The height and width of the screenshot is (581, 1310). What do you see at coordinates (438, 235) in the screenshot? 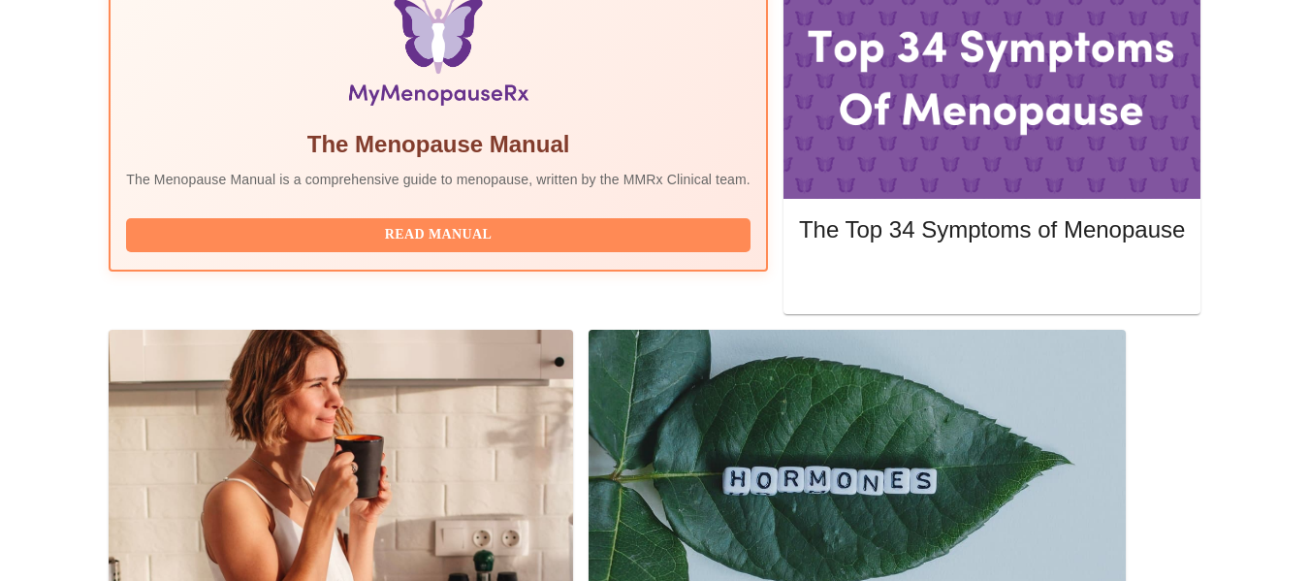
I see `button: Read Manual` at bounding box center [438, 235].